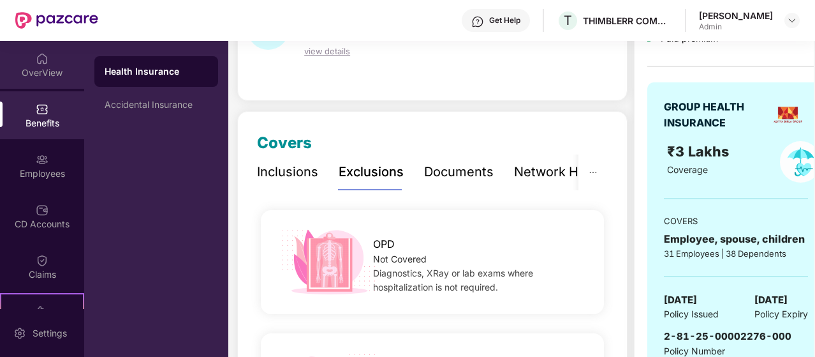 The image size is (815, 357). Describe the element at coordinates (570, 172) in the screenshot. I see `div: Network Hospitals` at that location.